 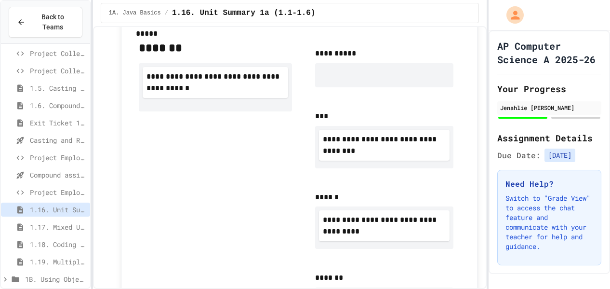 I want to click on span: 1B. Using Objects, so click(x=55, y=278).